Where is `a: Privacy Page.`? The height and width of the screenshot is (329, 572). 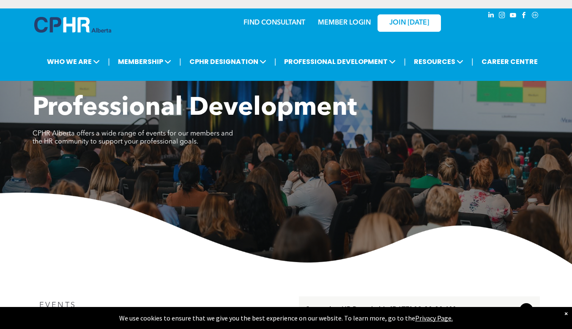
a: Privacy Page. is located at coordinates (434, 318).